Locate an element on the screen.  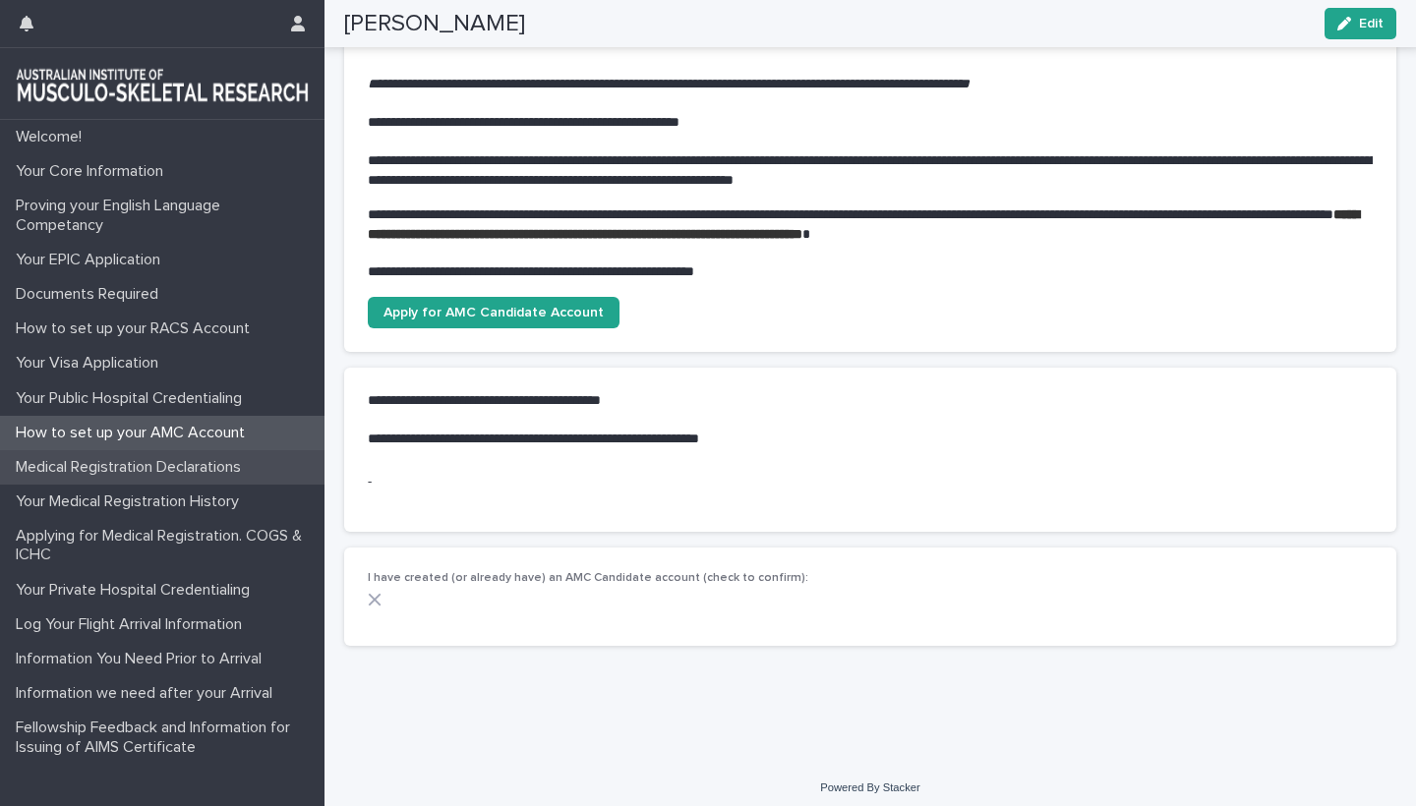
span: I have created (or already have) an AMC Candidate account (check to confirm): is located at coordinates (588, 578).